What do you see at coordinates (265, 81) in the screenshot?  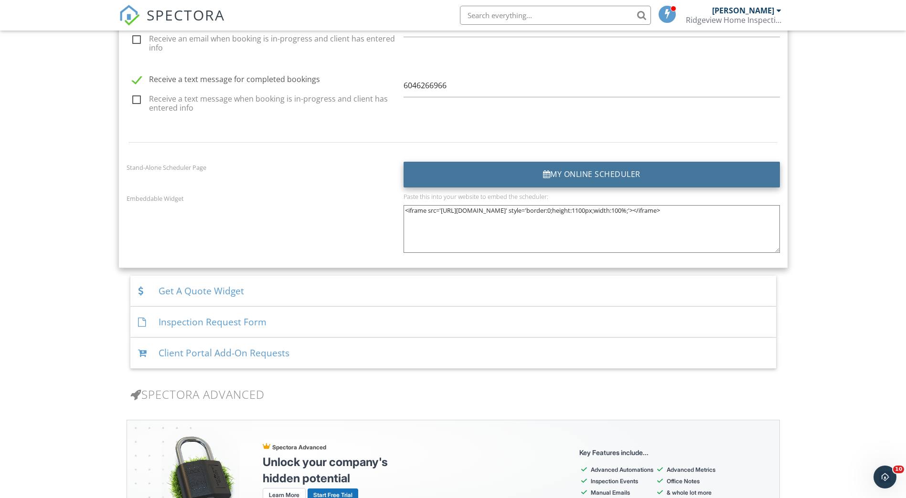 I see `label: Receive a text message for completed bookings` at bounding box center [265, 81].